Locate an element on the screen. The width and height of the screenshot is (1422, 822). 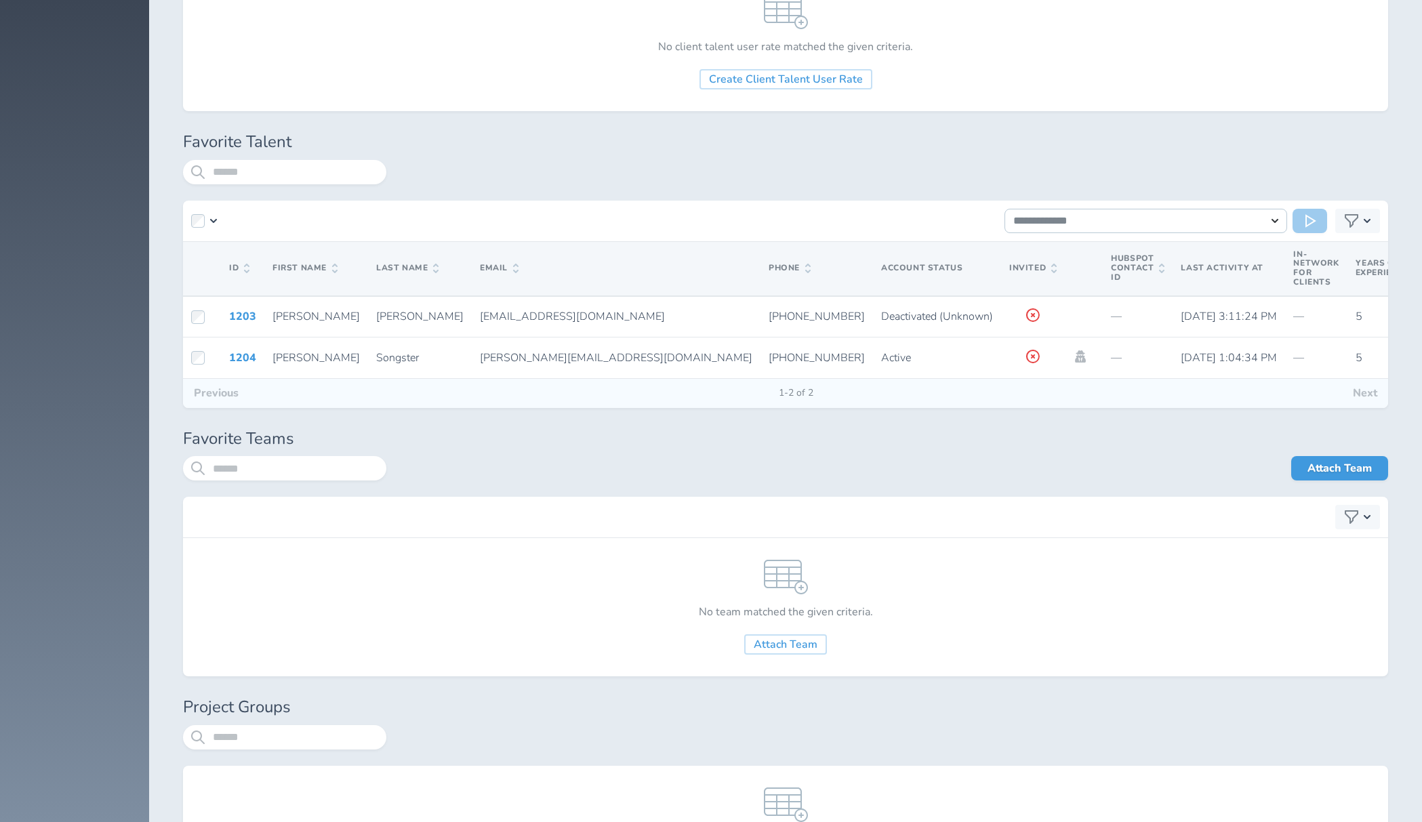
span: 1-2 of 2 is located at coordinates (795, 393).